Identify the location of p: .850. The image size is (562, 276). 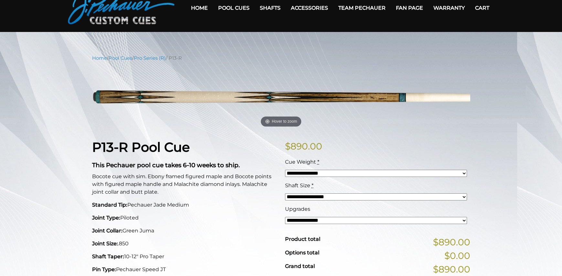
(185, 244).